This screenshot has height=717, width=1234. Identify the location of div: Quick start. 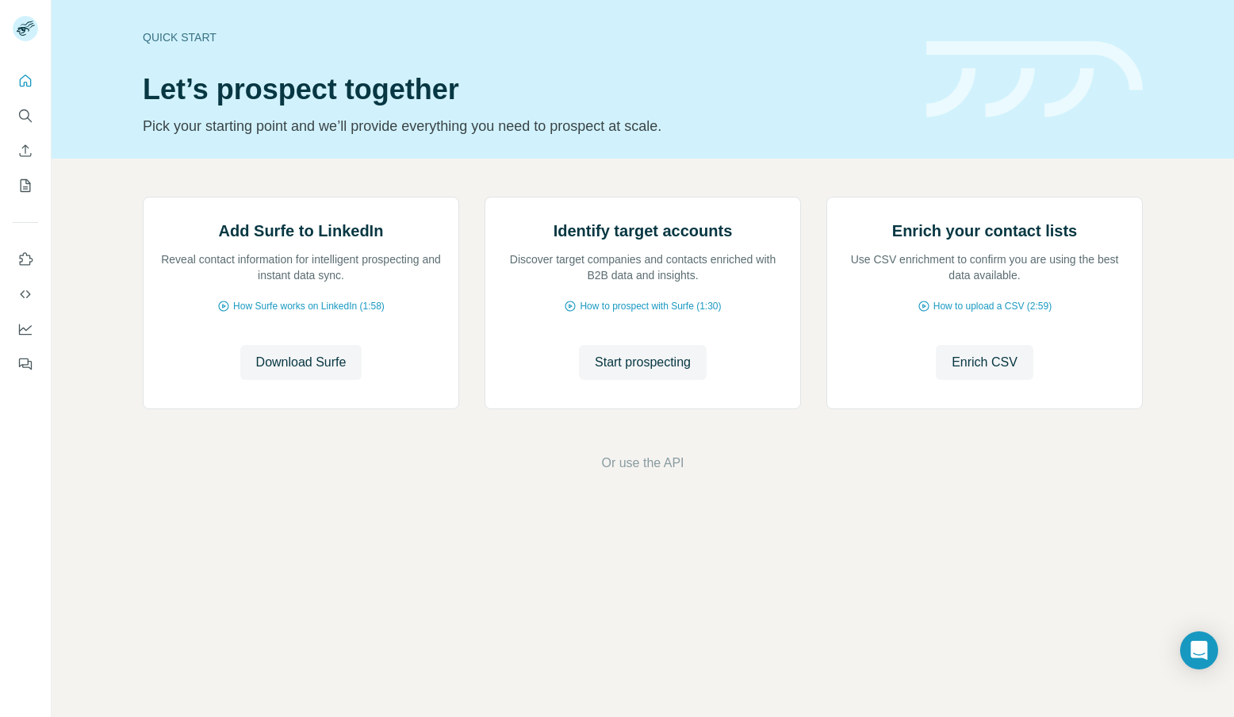
(525, 37).